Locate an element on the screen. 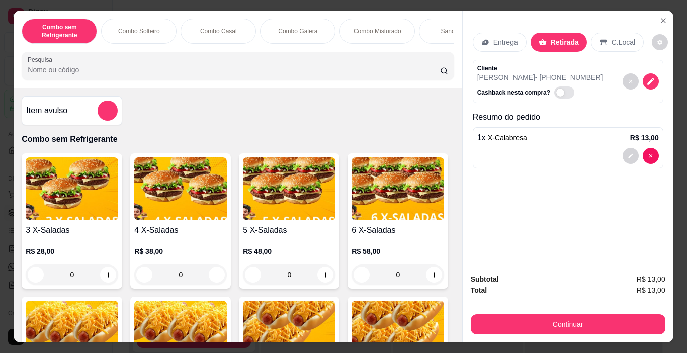 This screenshot has height=353, width=687. input: Pesquisa is located at coordinates (234, 70).